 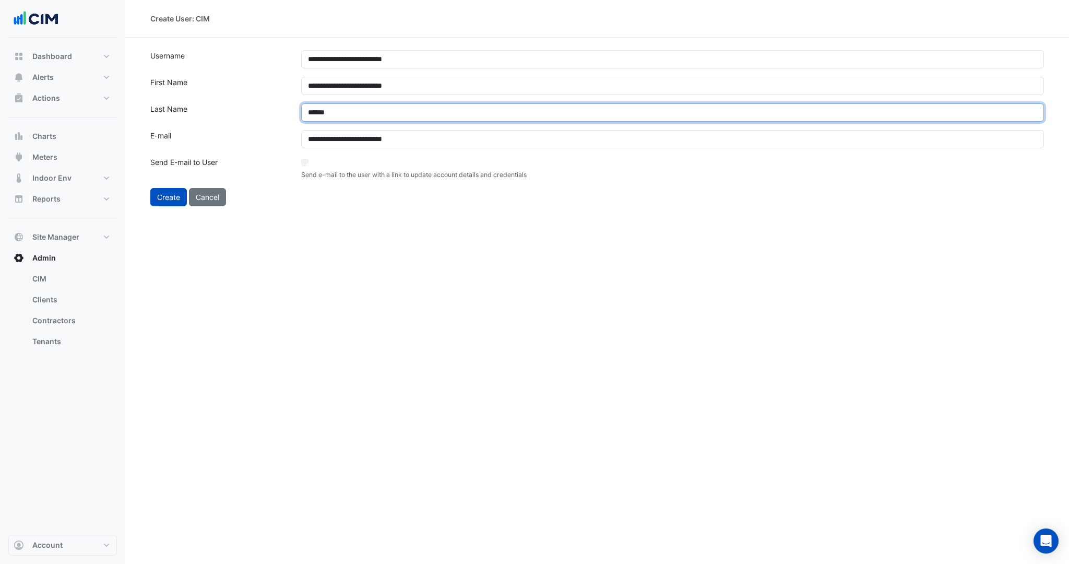 I want to click on span: Charts, so click(x=44, y=136).